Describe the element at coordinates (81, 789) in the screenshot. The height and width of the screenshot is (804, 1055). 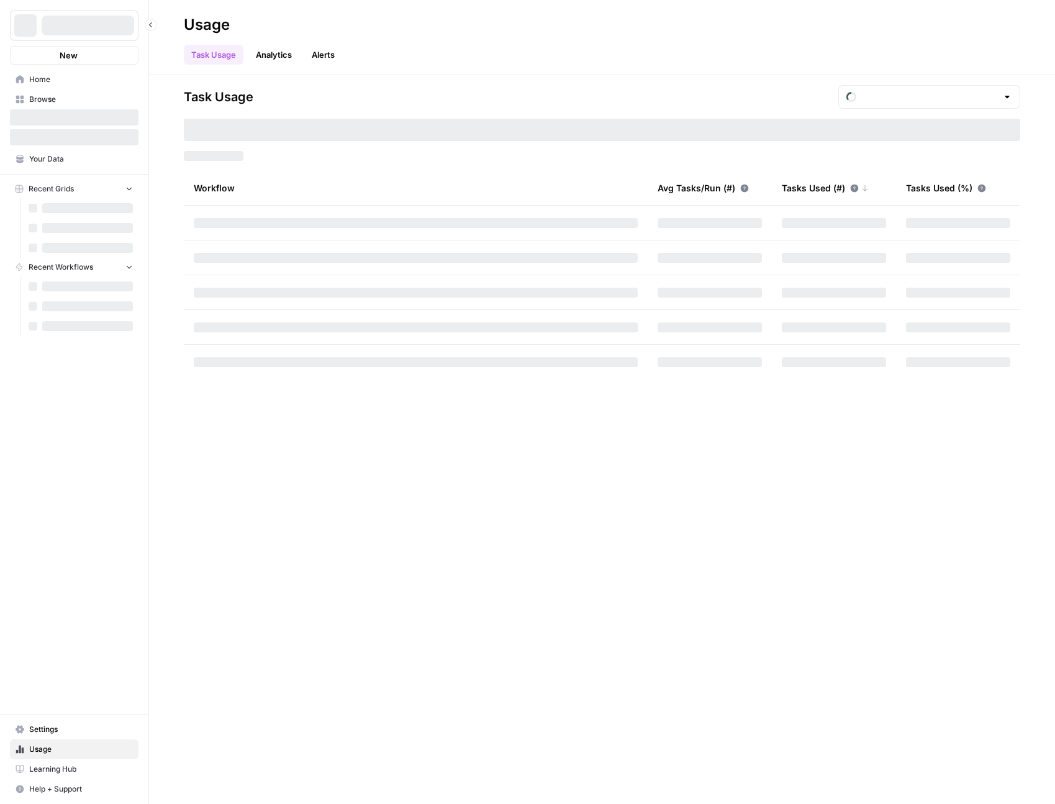
I see `span: Help + Support` at that location.